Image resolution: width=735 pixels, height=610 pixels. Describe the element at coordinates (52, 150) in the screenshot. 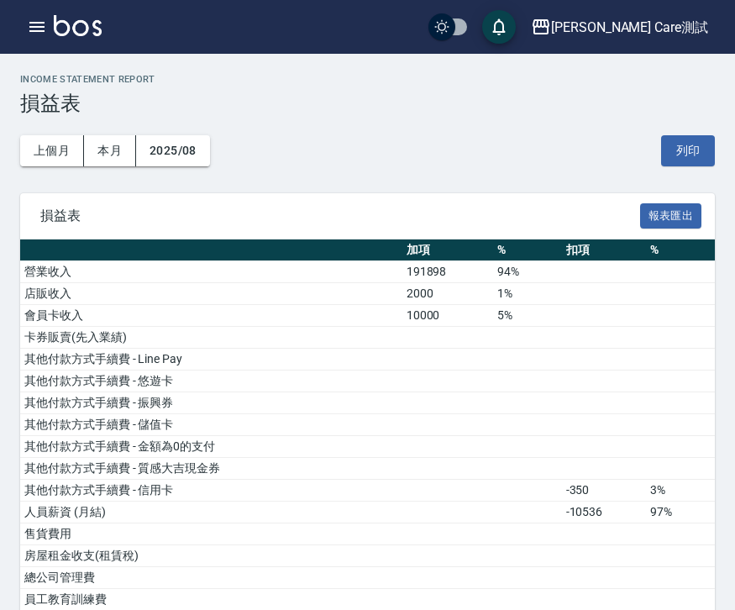

I see `button: 上個月` at that location.